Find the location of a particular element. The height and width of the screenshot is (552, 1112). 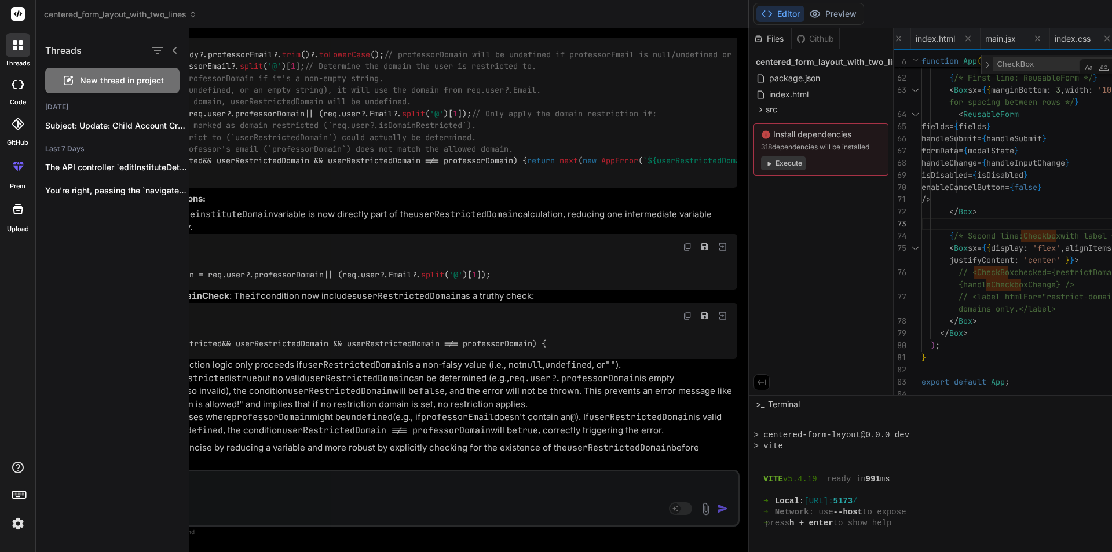

label: code is located at coordinates (18, 102).